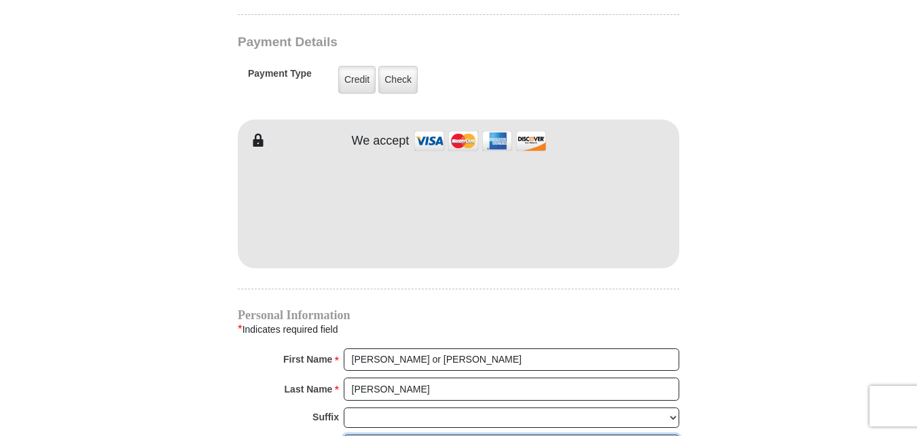  Describe the element at coordinates (380, 141) in the screenshot. I see `h4: We accept` at that location.